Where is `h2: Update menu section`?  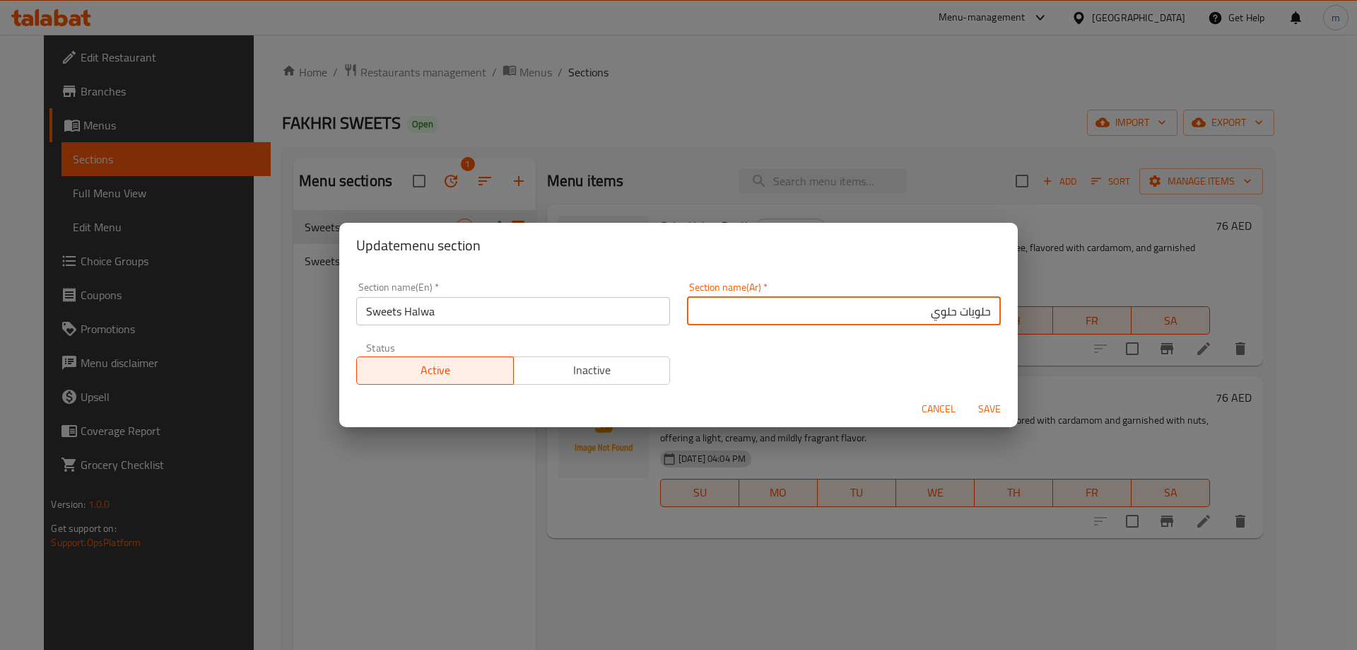 h2: Update menu section is located at coordinates (678, 245).